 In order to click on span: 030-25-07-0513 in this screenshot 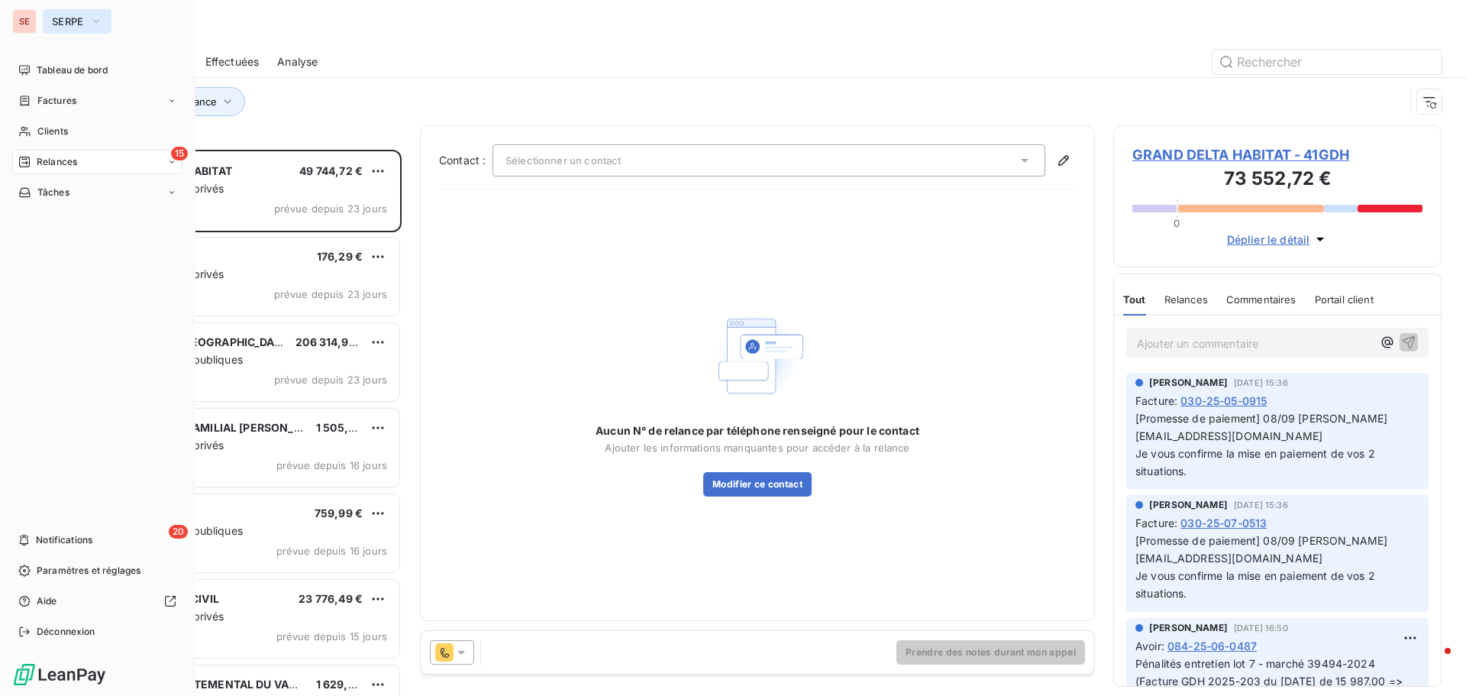, I will do `click(1223, 522)`.